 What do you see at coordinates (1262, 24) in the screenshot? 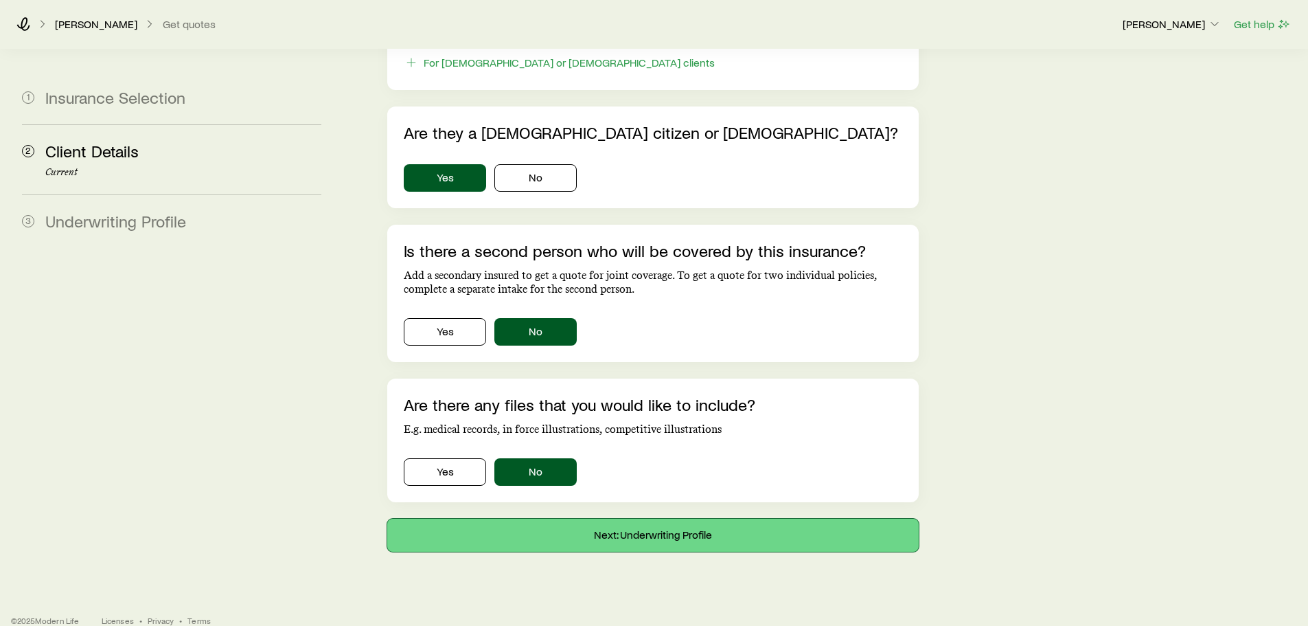
I see `button: Get help` at bounding box center [1262, 24].